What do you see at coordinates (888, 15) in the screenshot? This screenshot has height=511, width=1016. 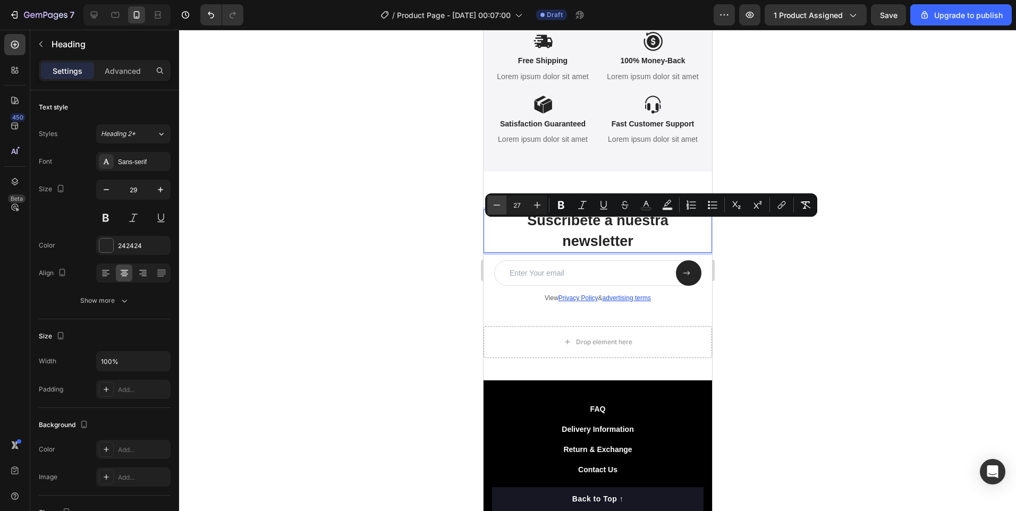 I see `span: Save` at bounding box center [888, 15].